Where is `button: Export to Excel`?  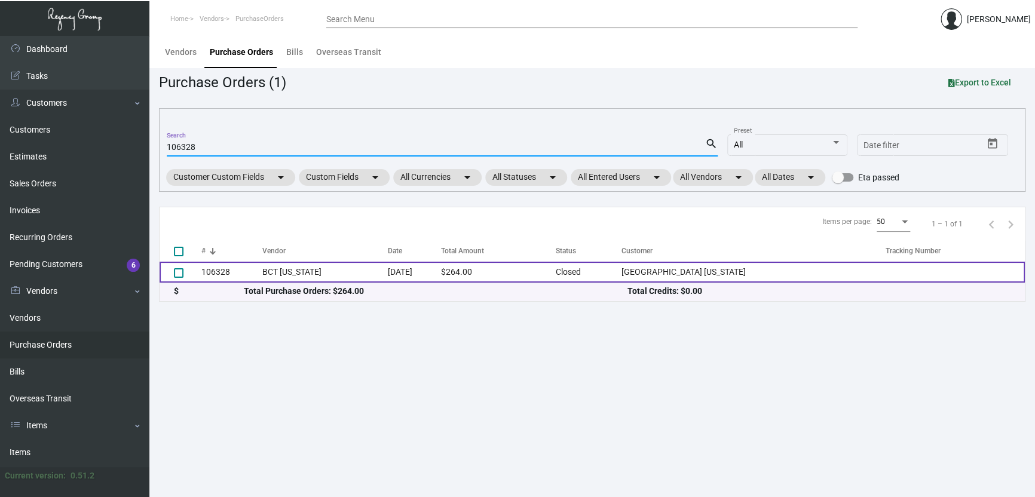 button: Export to Excel is located at coordinates (979, 82).